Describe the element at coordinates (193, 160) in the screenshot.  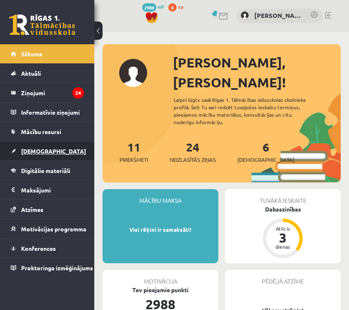
I see `span: Neizlasītās ziņas` at that location.